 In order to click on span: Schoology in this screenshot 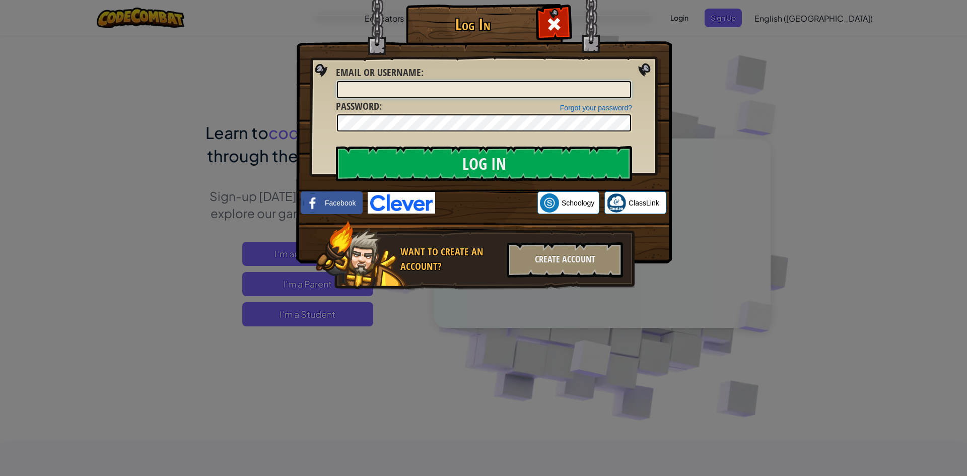, I will do `click(578, 203)`.